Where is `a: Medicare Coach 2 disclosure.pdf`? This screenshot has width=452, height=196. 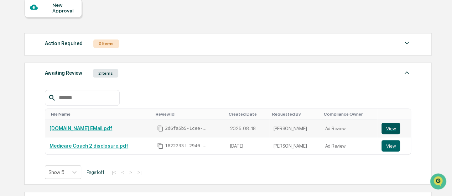
a: Medicare Coach 2 disclosure.pdf is located at coordinates (89, 146).